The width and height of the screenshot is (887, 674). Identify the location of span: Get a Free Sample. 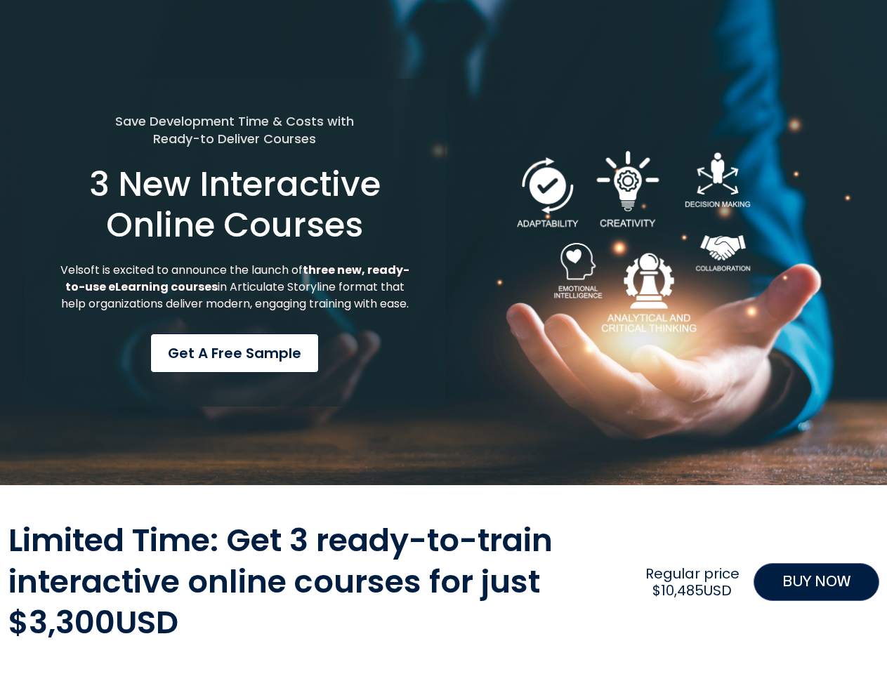
(234, 353).